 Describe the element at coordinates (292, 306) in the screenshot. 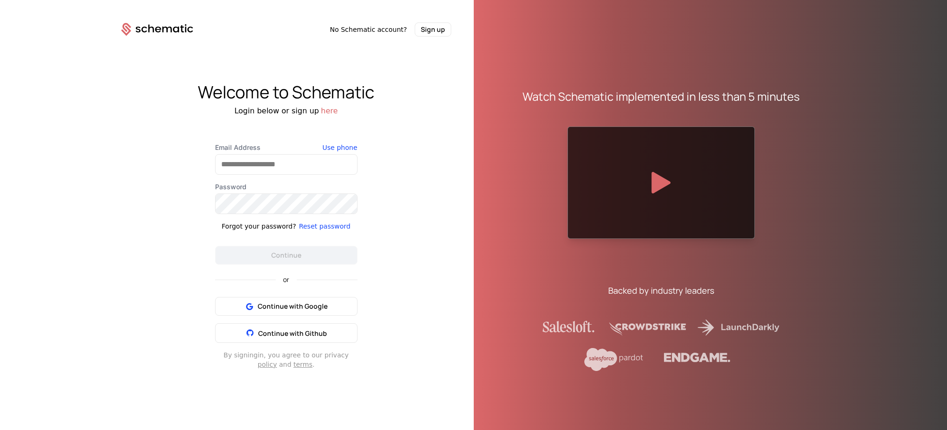

I see `span: Continue with Google` at that location.